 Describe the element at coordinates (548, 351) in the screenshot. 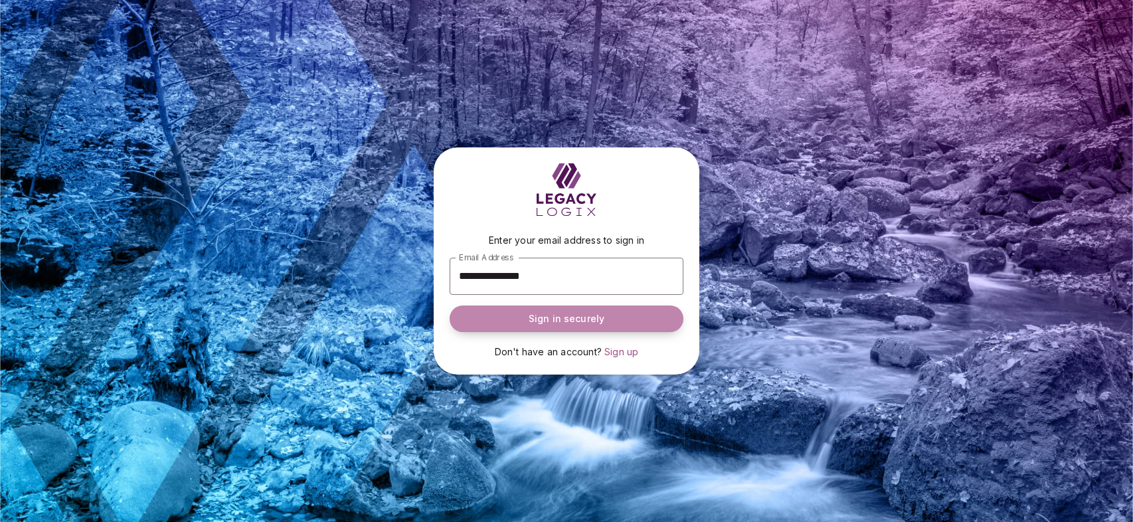

I see `span: Don't have an account?` at that location.